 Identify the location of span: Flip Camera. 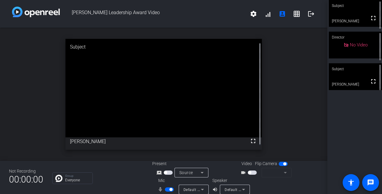
(266, 163).